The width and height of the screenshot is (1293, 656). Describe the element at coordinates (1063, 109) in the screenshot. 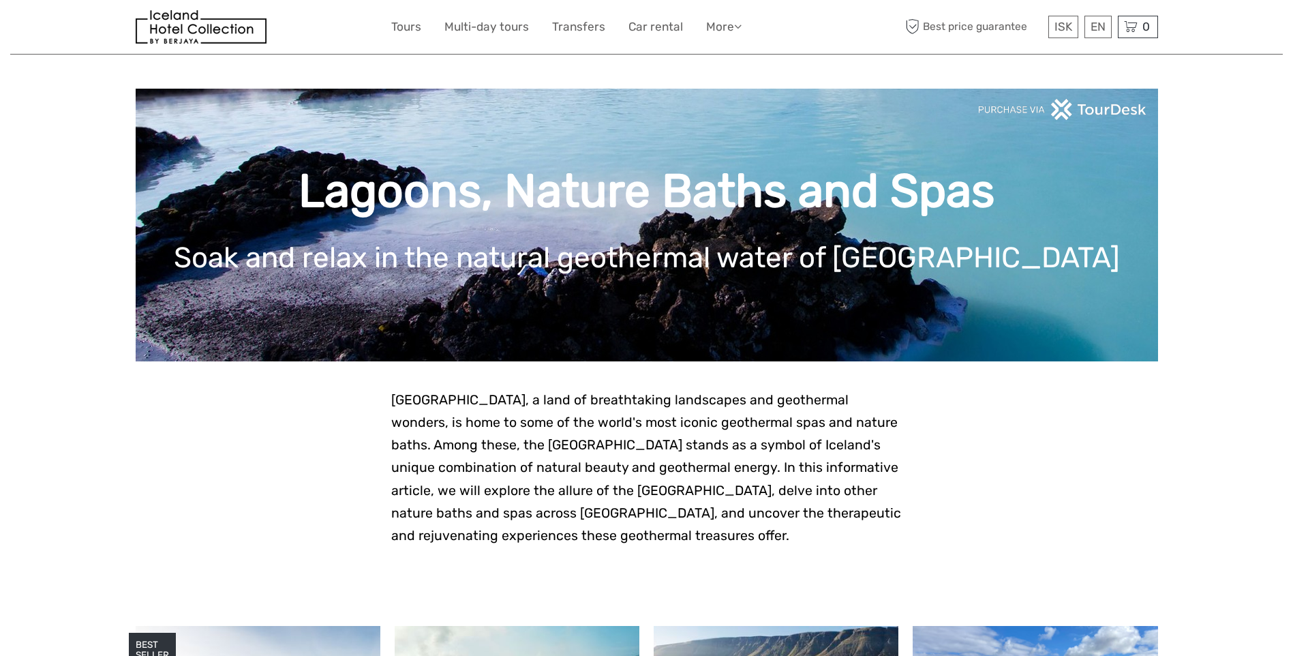

I see `img: PurchaseViaTourDeskwhite.png` at that location.